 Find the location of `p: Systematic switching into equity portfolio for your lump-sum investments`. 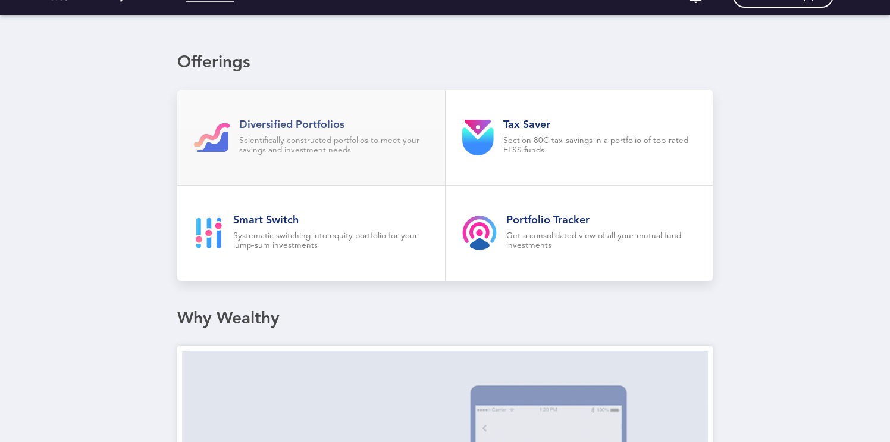

p: Systematic switching into equity portfolio for your lump-sum investments is located at coordinates (331, 241).